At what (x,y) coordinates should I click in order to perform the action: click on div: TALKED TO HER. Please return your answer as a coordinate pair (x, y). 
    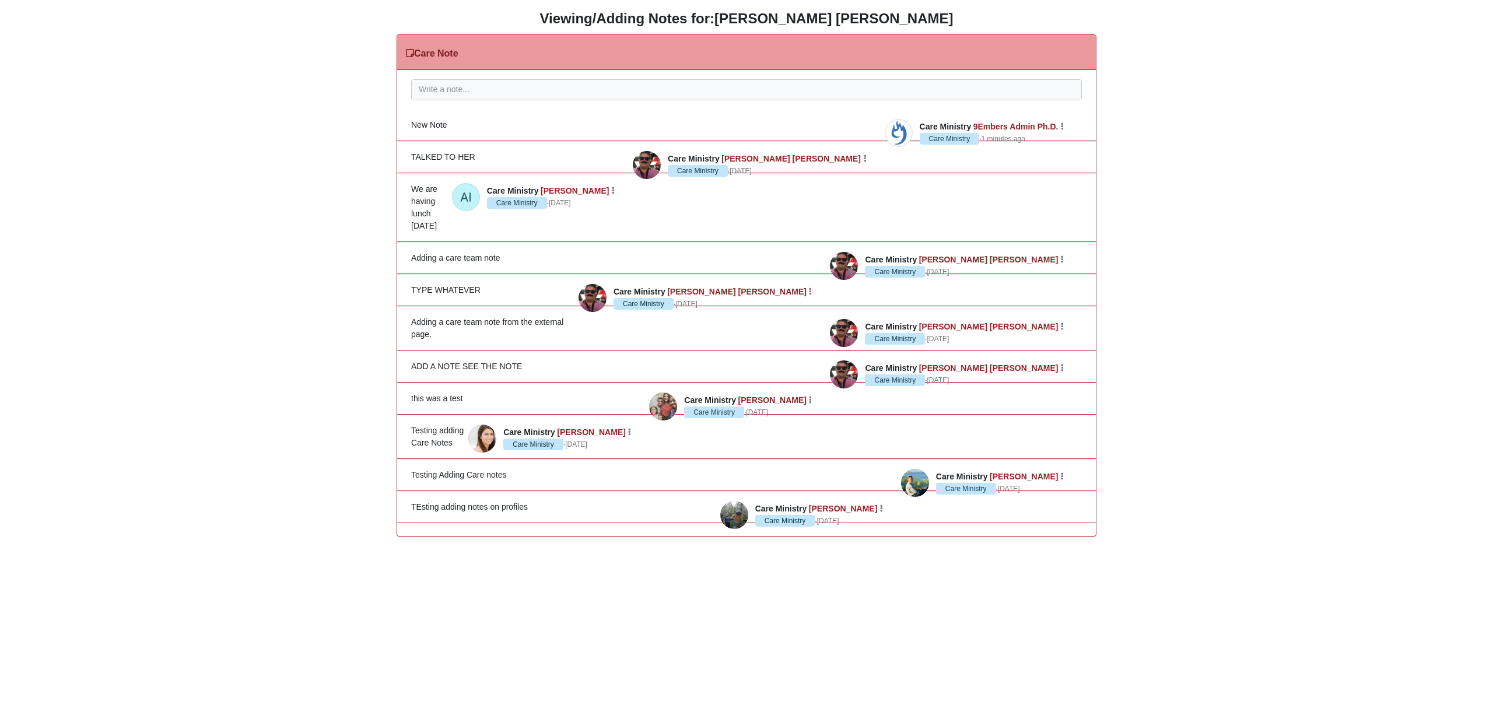
    Looking at the image, I should click on (747, 157).